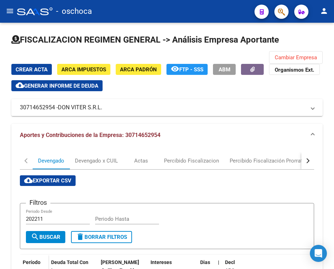 The image size is (334, 269). Describe the element at coordinates (45, 237) in the screenshot. I see `button: Buscar` at that location.